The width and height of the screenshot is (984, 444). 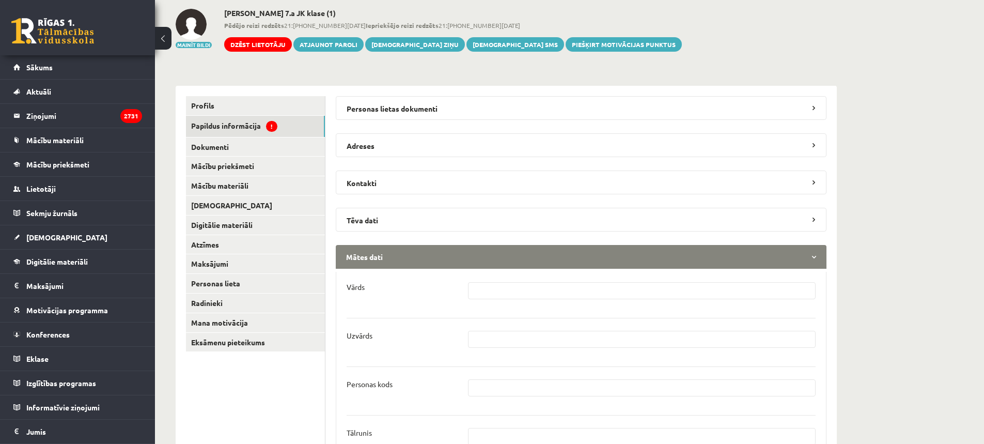 What do you see at coordinates (77, 431) in the screenshot?
I see `a: Jumis` at bounding box center [77, 431].